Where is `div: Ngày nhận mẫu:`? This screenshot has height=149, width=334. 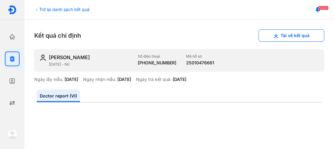 div: Ngày nhận mẫu: is located at coordinates (100, 79).